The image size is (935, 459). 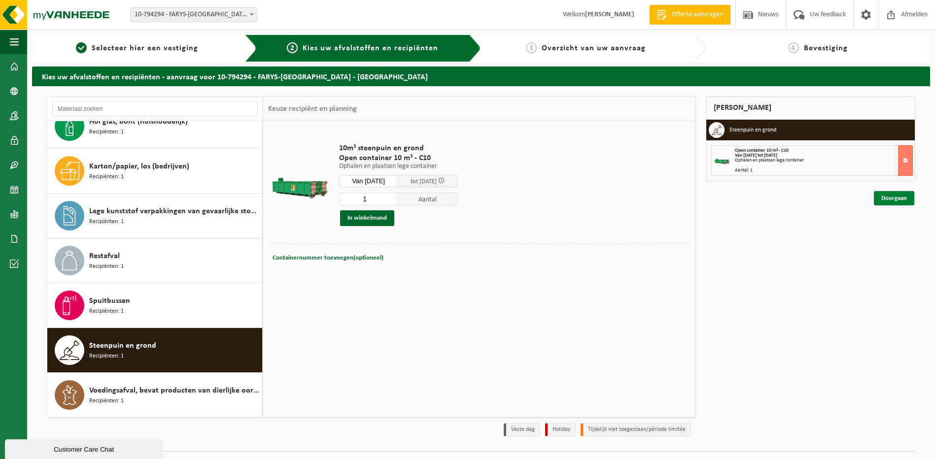 I want to click on button: Restafval Recipiënten: 1, so click(x=155, y=261).